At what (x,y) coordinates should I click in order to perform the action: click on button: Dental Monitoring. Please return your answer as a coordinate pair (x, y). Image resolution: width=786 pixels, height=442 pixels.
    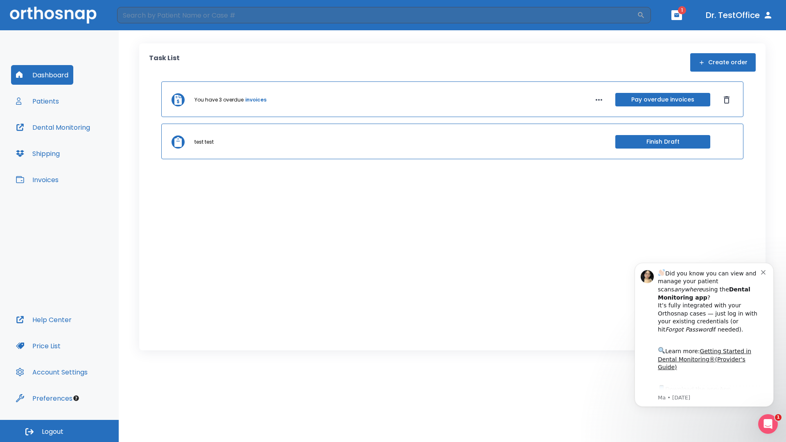
    Looking at the image, I should click on (53, 127).